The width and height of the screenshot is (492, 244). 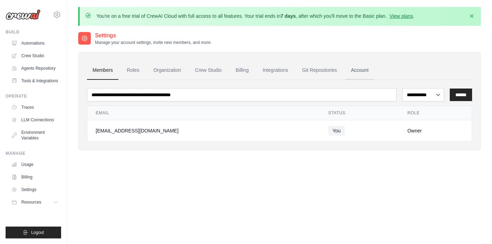 What do you see at coordinates (153, 43) in the screenshot?
I see `p: Manage your account settings, invite new members, and more.` at bounding box center [153, 43].